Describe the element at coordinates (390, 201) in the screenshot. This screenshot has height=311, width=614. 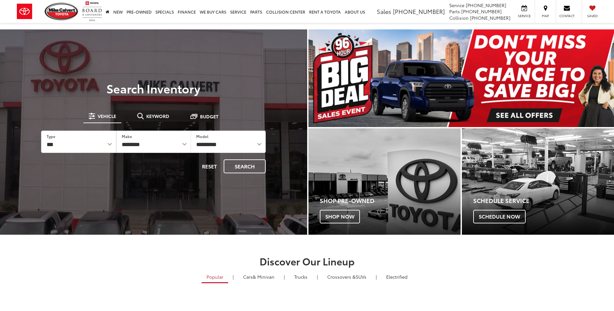
I see `h4: Shop Pre-Owned` at that location.